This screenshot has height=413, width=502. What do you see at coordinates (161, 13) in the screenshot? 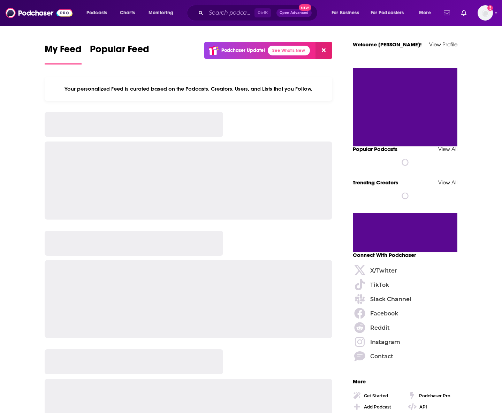
I see `span: Monitoring` at bounding box center [161, 13].